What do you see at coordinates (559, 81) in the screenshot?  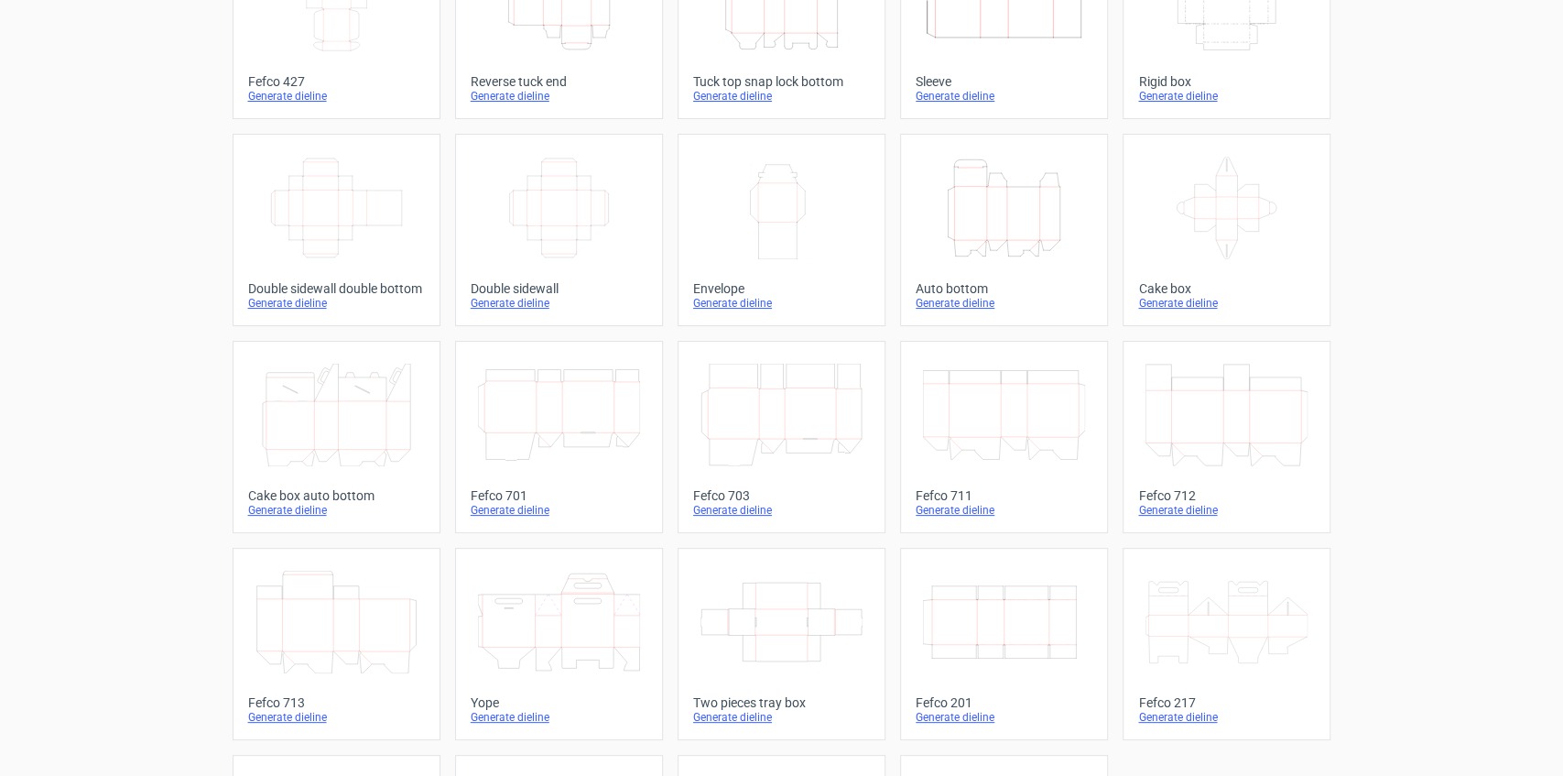 I see `div: Reverse tuck end` at bounding box center [559, 81].